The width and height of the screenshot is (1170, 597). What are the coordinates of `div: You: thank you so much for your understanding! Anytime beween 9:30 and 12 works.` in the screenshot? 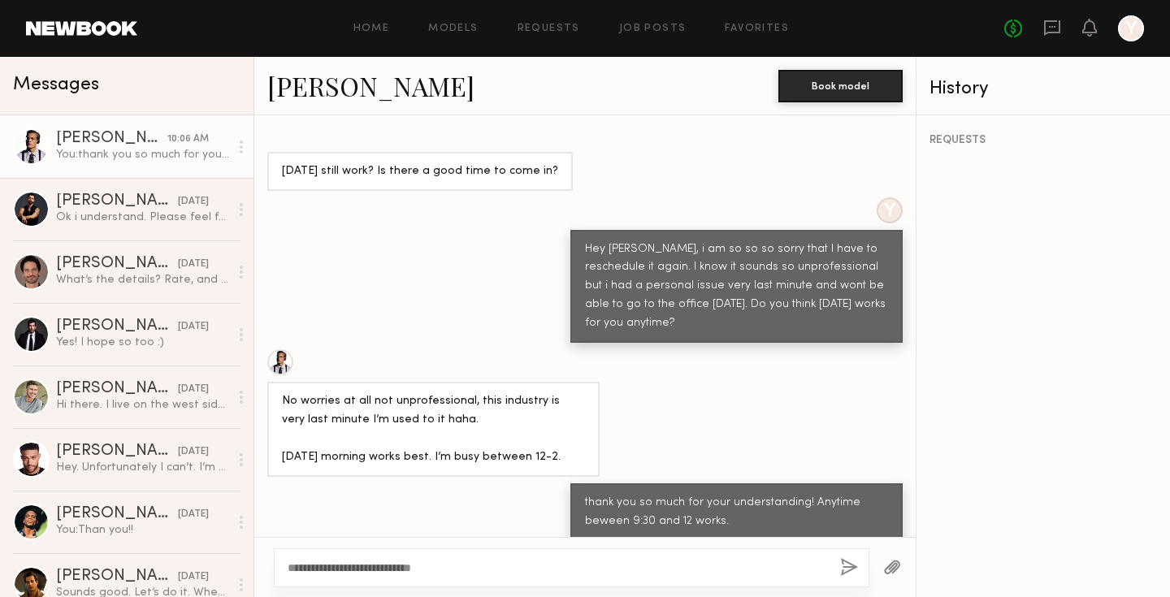 It's located at (142, 154).